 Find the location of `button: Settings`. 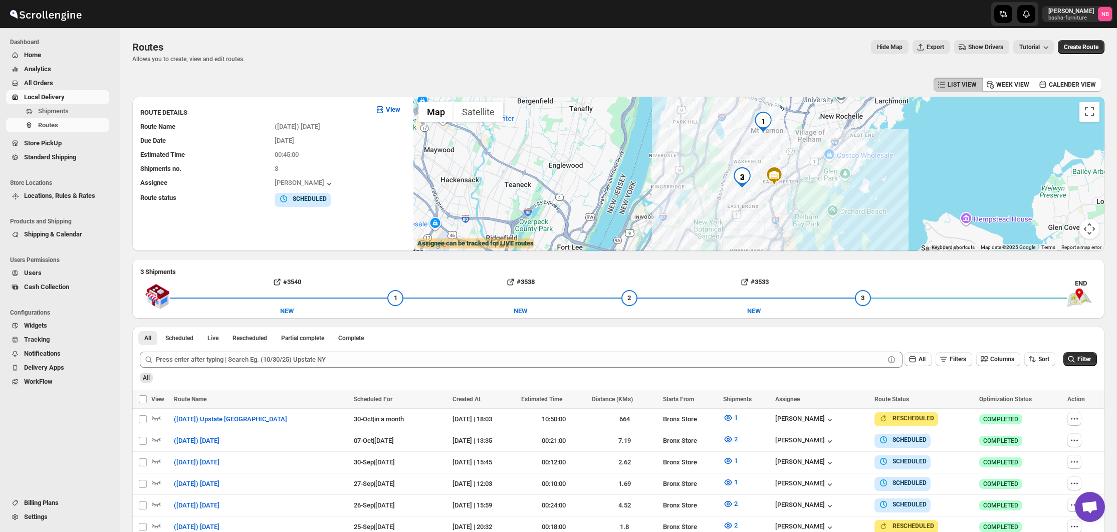

button: Settings is located at coordinates (58, 517).